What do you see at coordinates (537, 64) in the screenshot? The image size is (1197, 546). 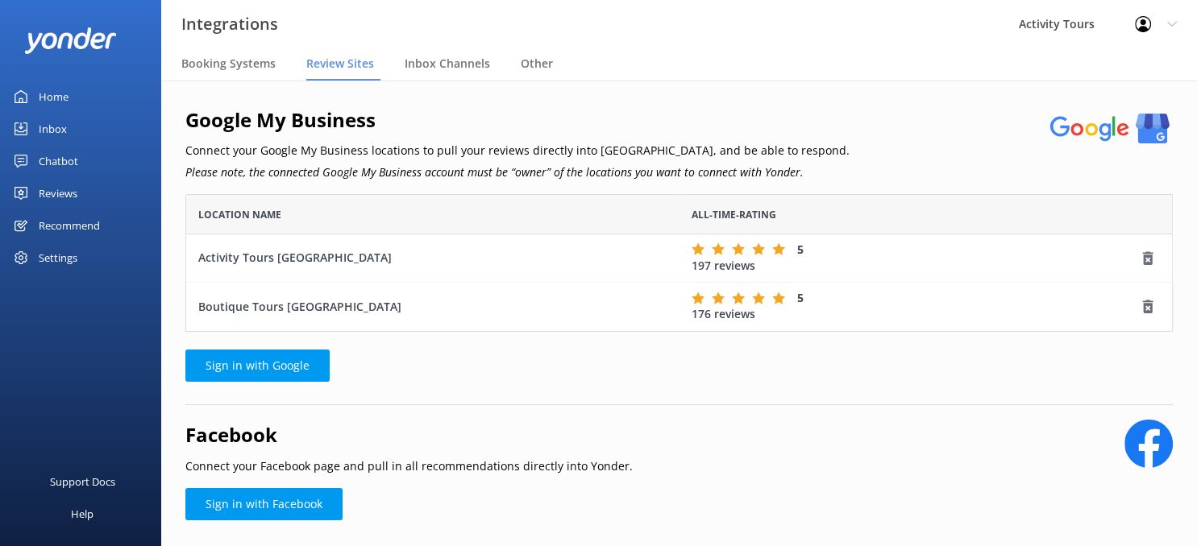 I see `span: Other` at bounding box center [537, 64].